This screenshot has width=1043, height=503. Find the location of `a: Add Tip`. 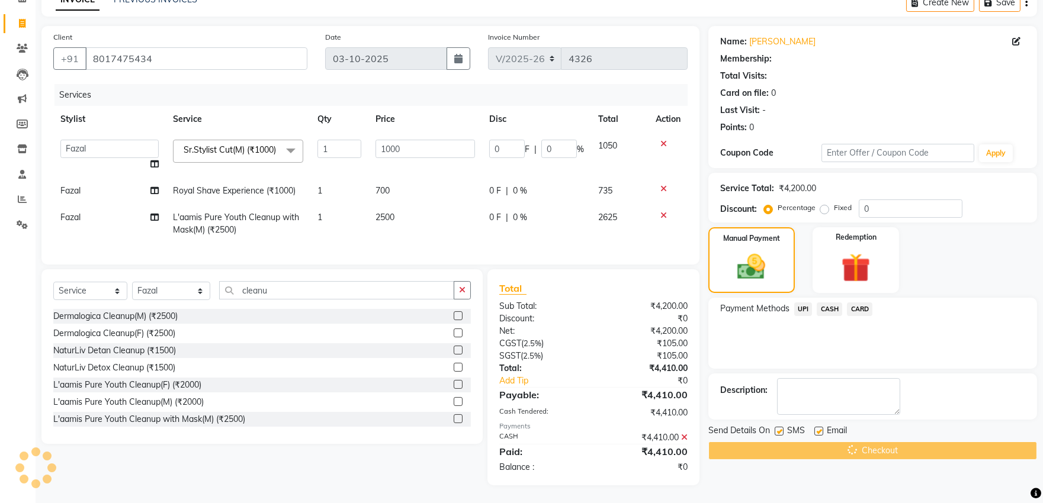

a: Add Tip is located at coordinates (550, 381).